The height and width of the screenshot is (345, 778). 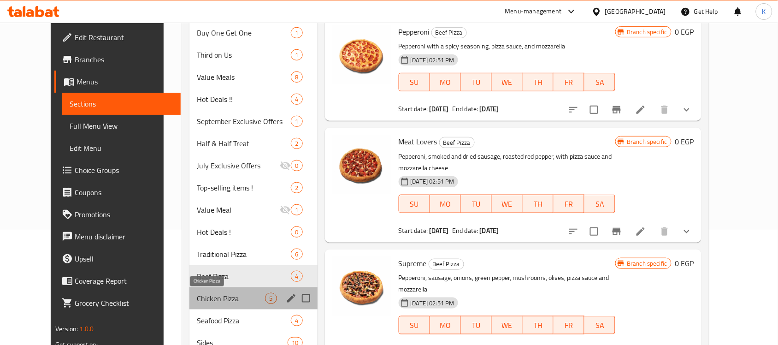 What do you see at coordinates (244, 121) in the screenshot?
I see `span: September Exclusive Offers` at bounding box center [244, 121].